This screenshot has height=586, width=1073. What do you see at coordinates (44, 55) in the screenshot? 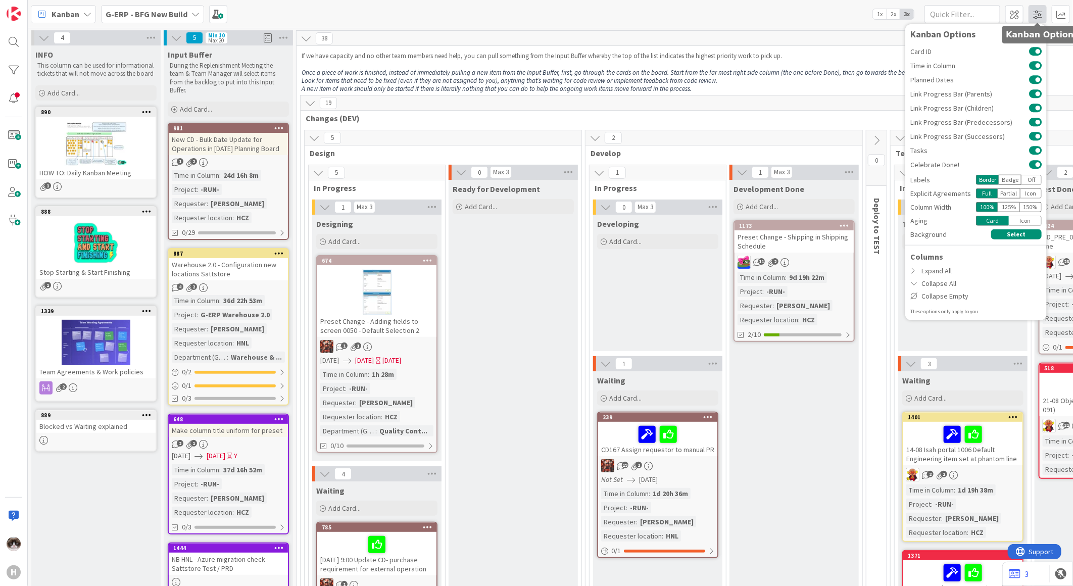
I see `span: INFO` at bounding box center [44, 55].